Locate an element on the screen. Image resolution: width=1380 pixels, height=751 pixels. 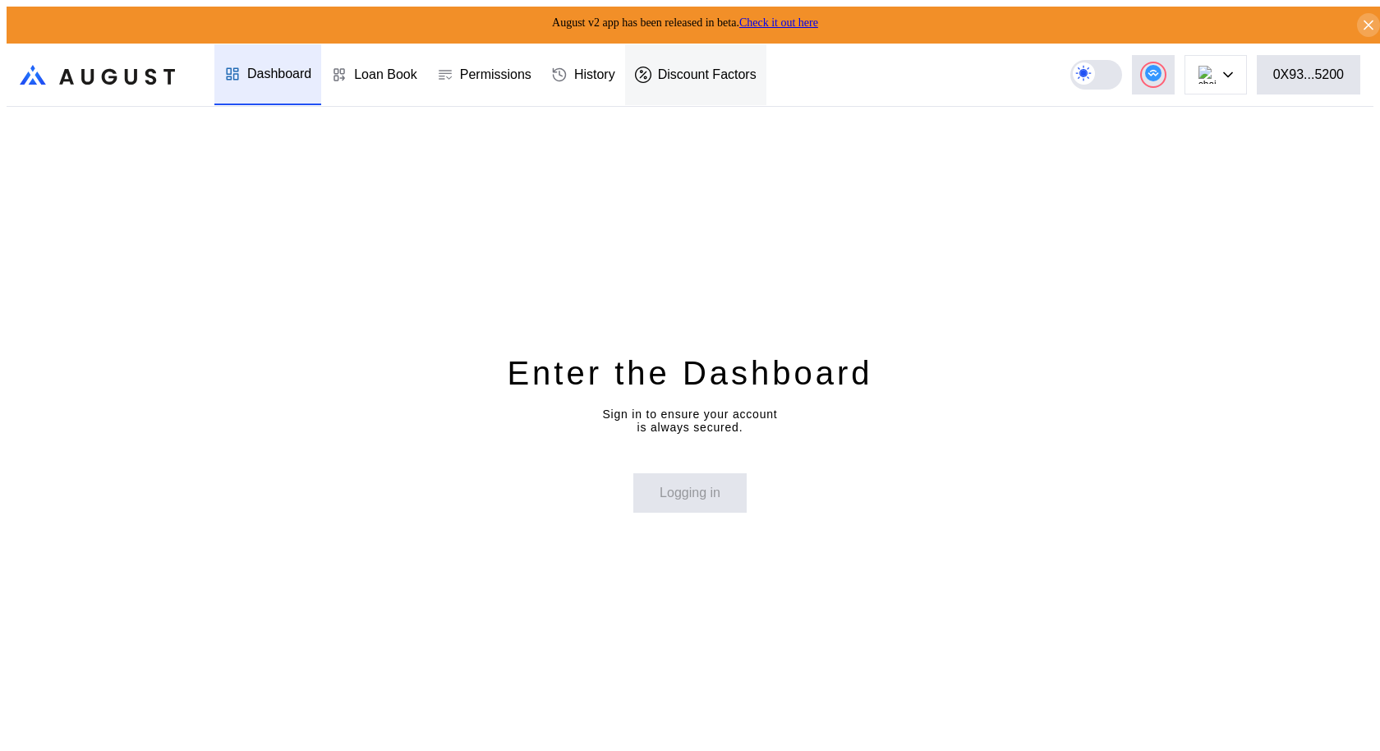
div: Discount Factors is located at coordinates (707, 75).